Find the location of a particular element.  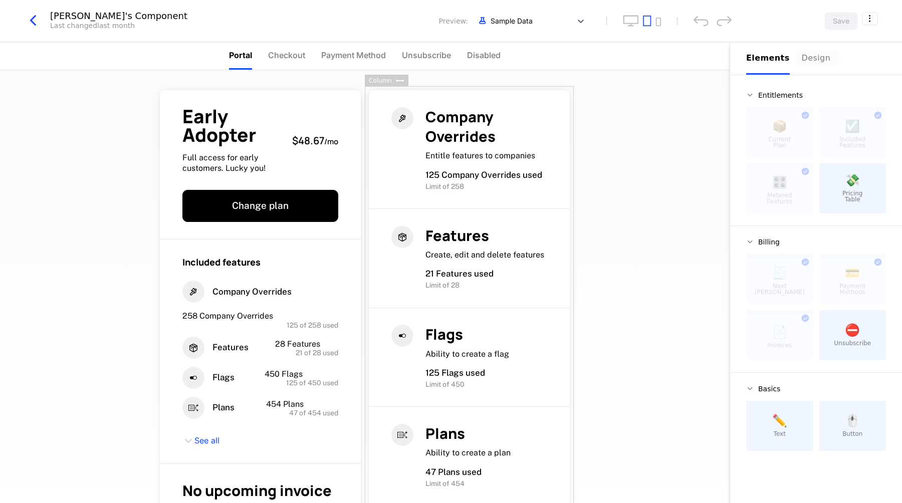

span: Create, edit and delete features is located at coordinates (485, 255).